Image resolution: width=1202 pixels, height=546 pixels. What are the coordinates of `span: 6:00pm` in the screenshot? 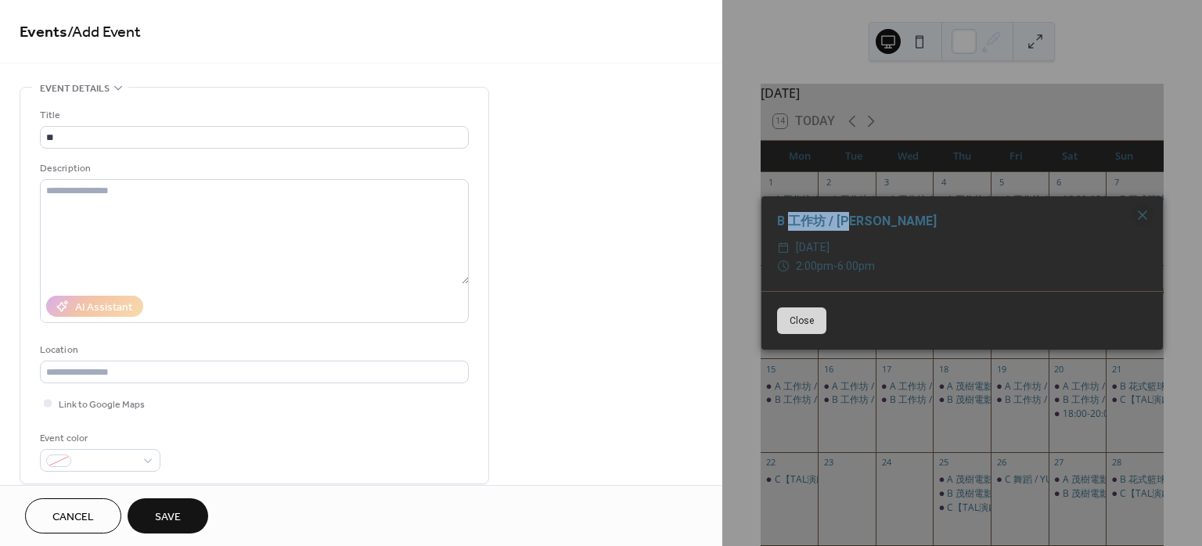 It's located at (856, 266).